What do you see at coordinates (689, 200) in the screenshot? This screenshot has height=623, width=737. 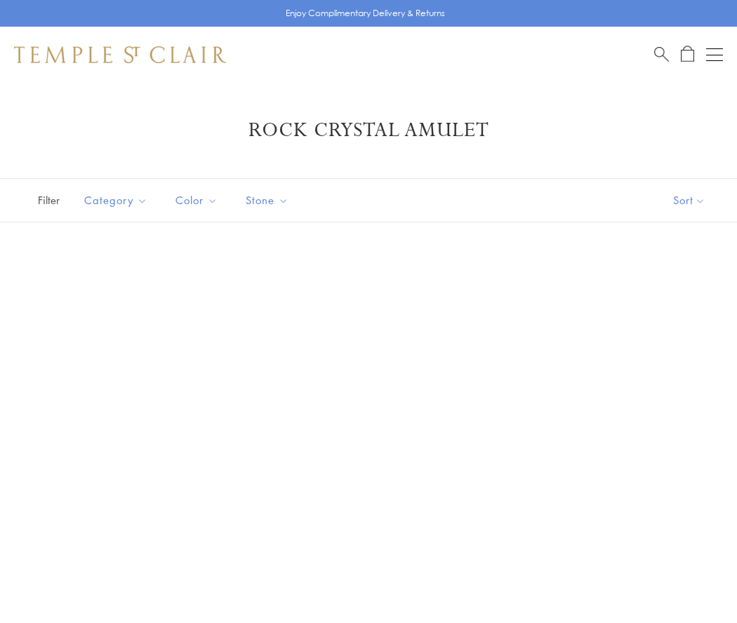 I see `button: Show sort by` at bounding box center [689, 200].